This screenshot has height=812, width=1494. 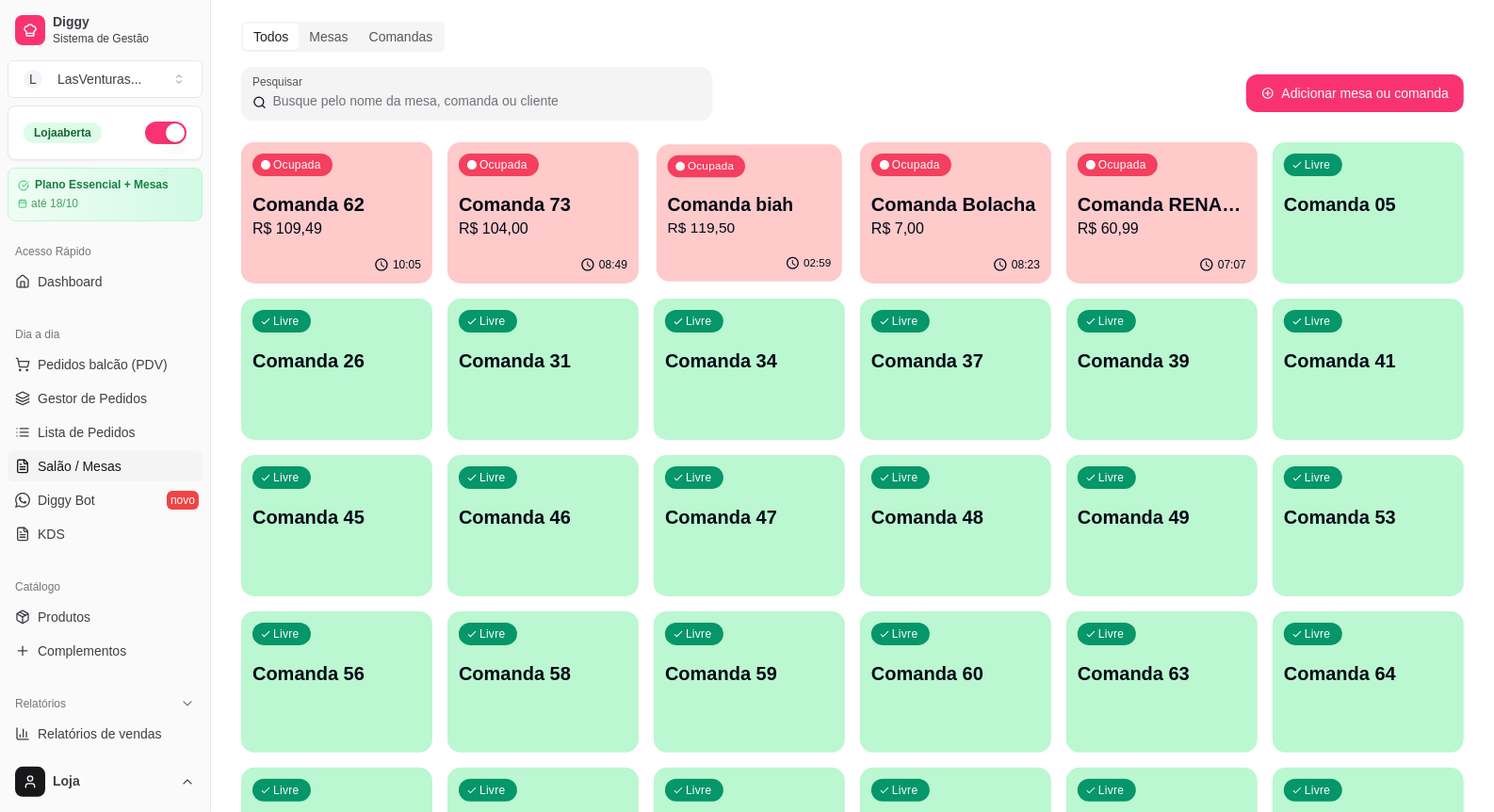 I want to click on article: Plano Essencial + Mesas, so click(x=102, y=185).